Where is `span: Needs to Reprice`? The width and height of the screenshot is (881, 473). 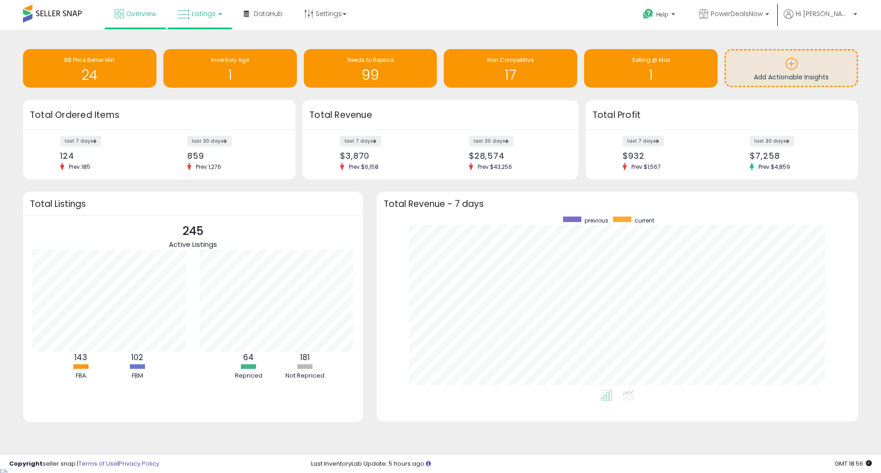 span: Needs to Reprice is located at coordinates (370, 60).